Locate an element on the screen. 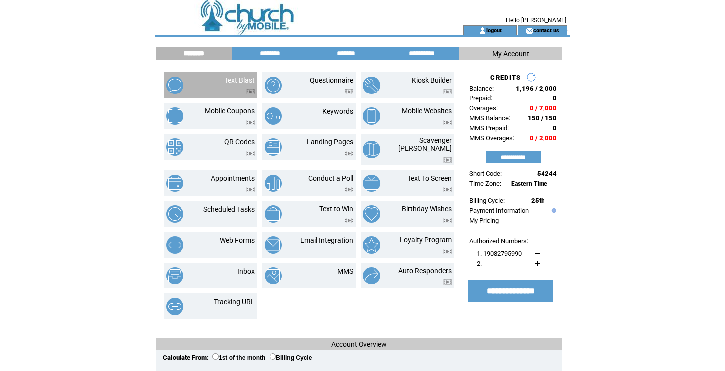  img: mms.png is located at coordinates (273, 275).